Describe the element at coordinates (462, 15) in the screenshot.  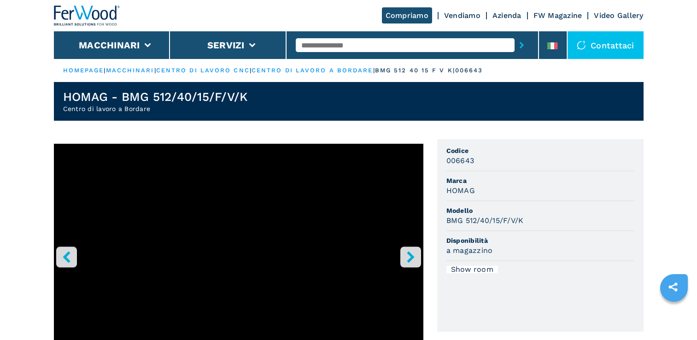
I see `a: Vendiamo` at that location.